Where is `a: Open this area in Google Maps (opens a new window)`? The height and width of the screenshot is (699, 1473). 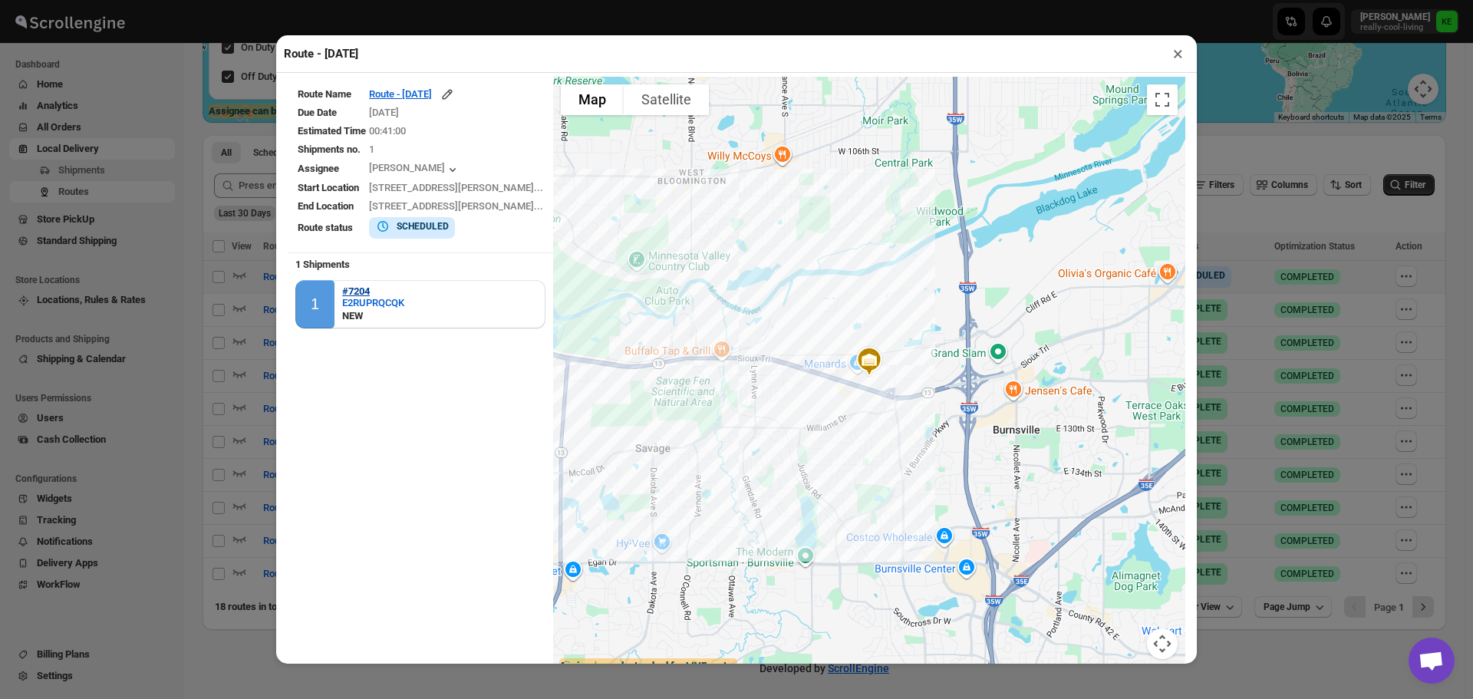
a: Open this area in Google Maps (opens a new window) is located at coordinates (582, 667).